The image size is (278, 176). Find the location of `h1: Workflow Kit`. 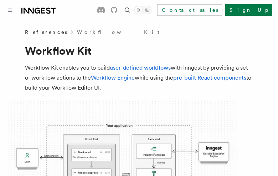

h1: Workflow Kit is located at coordinates (139, 51).